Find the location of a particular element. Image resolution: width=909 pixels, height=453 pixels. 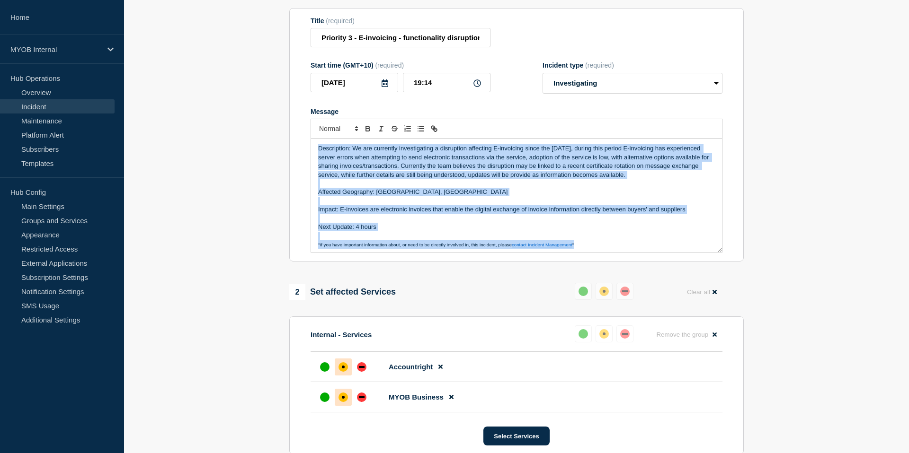

div: Set affected Services is located at coordinates (342, 292).